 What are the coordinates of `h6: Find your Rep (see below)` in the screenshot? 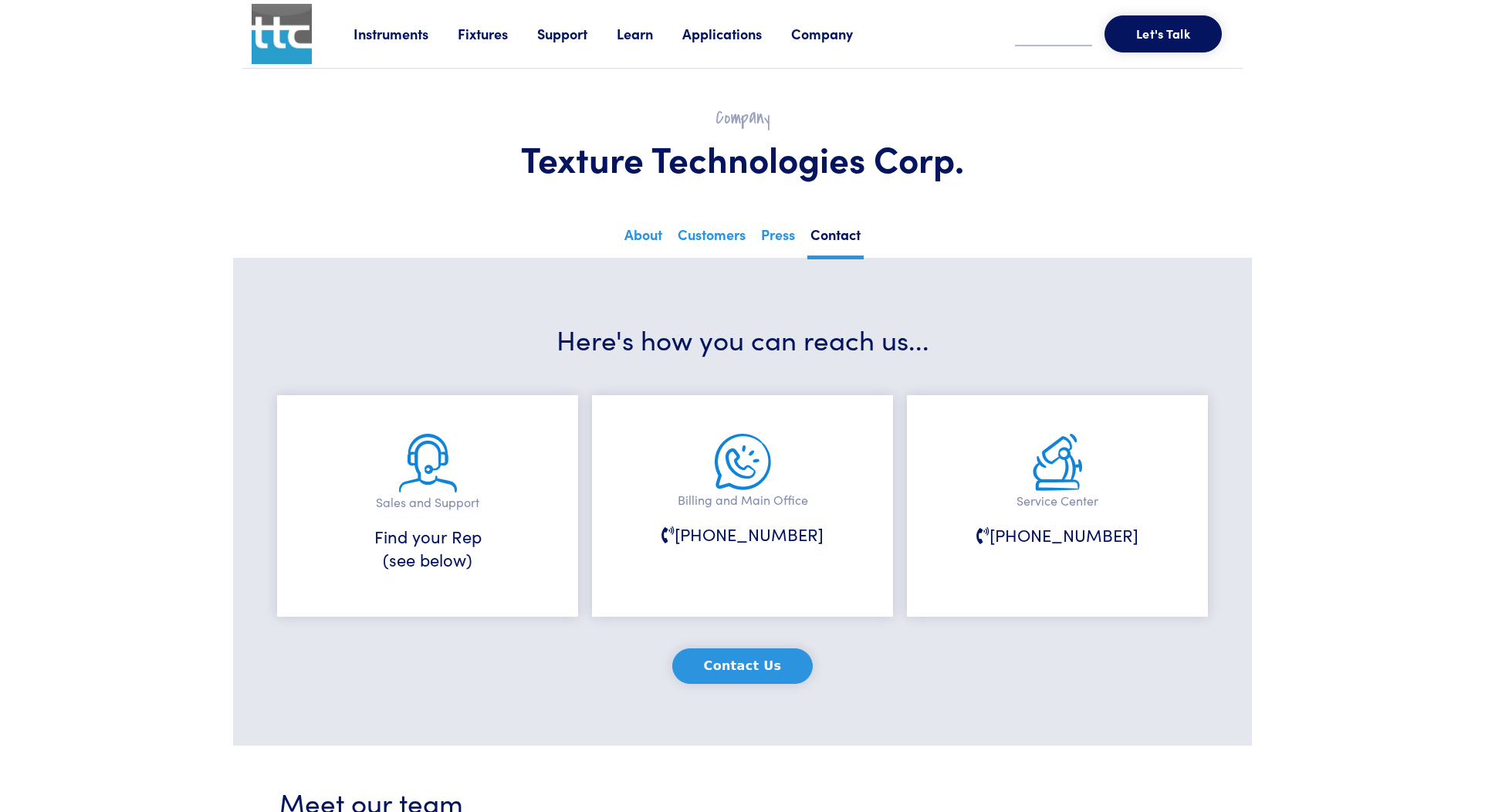 It's located at (428, 548).